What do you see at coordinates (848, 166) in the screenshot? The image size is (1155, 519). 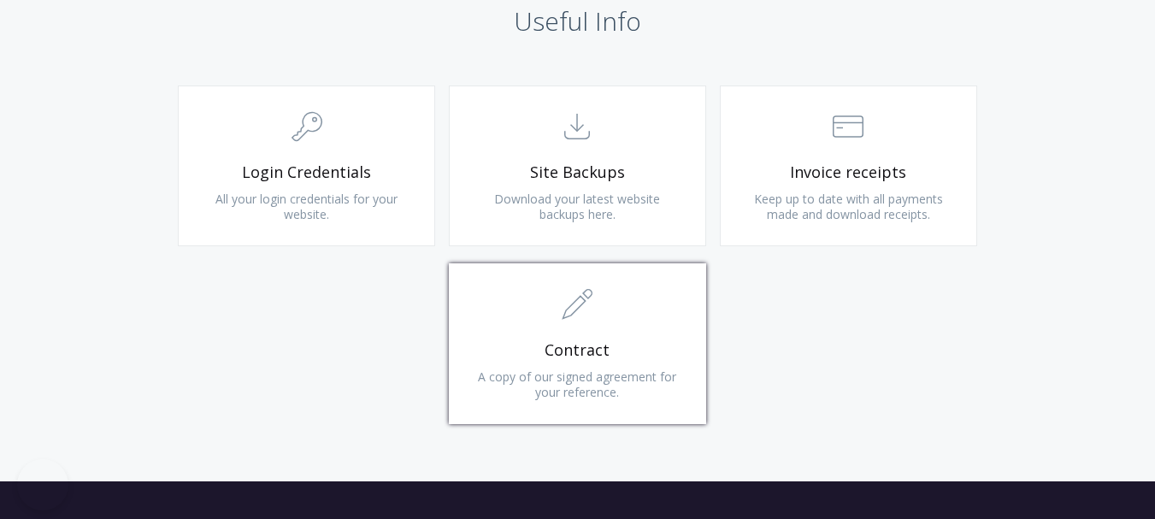 I see `a: Invoice receipts Keep up to date with all payments made and download receipts.` at bounding box center [848, 166].